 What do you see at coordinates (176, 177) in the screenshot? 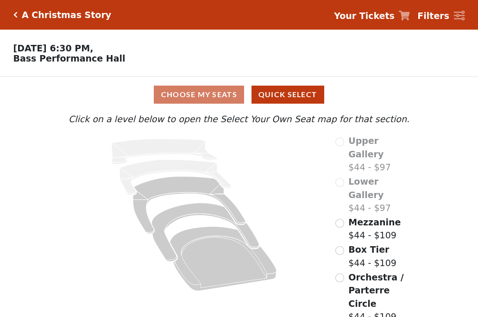
I see `path: Lower Gallery - Seats Available: 0` at bounding box center [176, 177].